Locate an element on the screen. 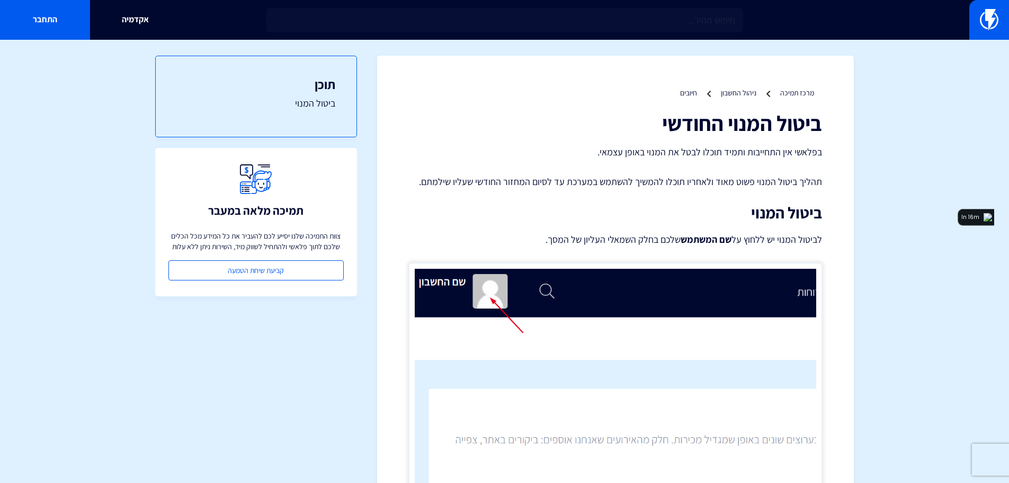  img: logo is located at coordinates (988, 217).